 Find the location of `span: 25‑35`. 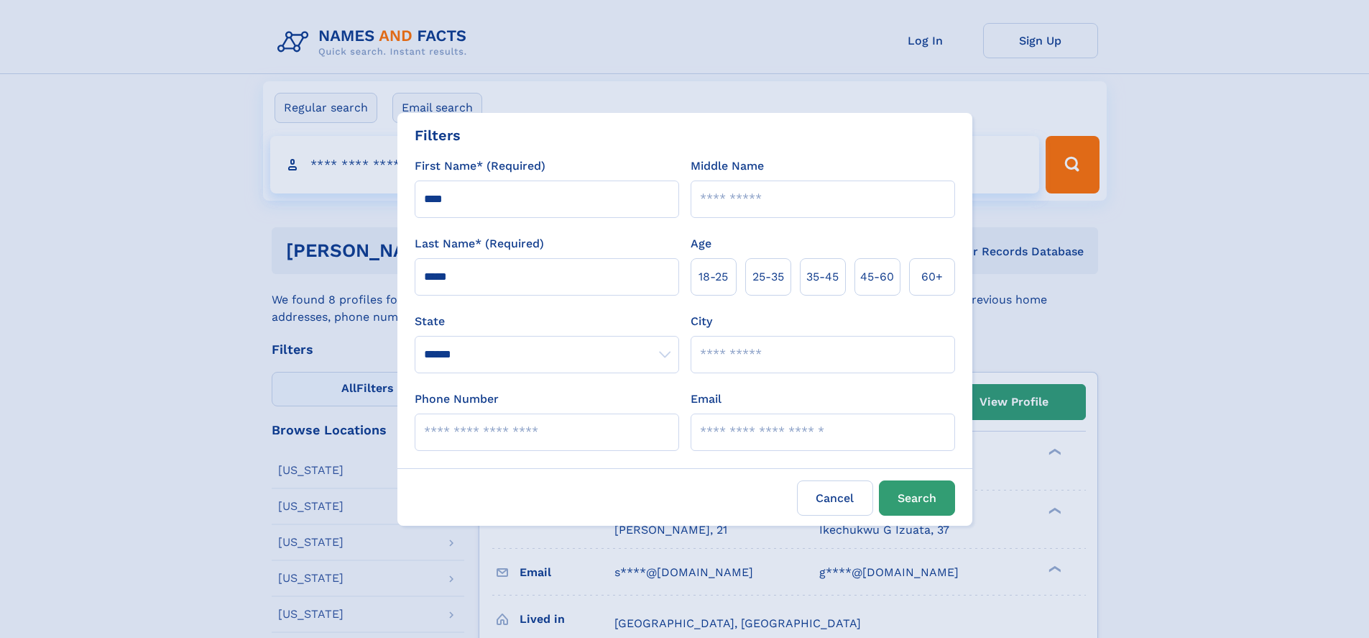

span: 25‑35 is located at coordinates (768, 277).